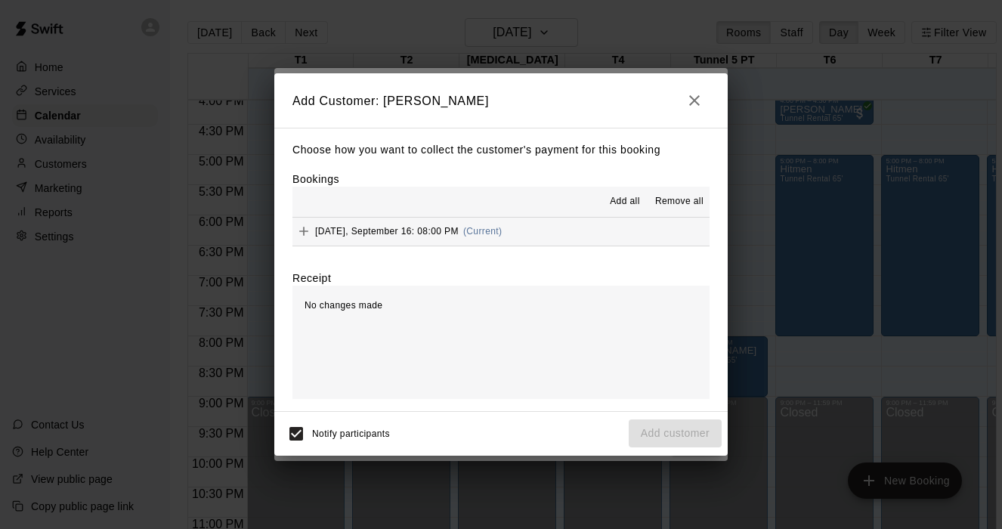 Image resolution: width=1002 pixels, height=529 pixels. I want to click on span: No changes made, so click(343, 305).